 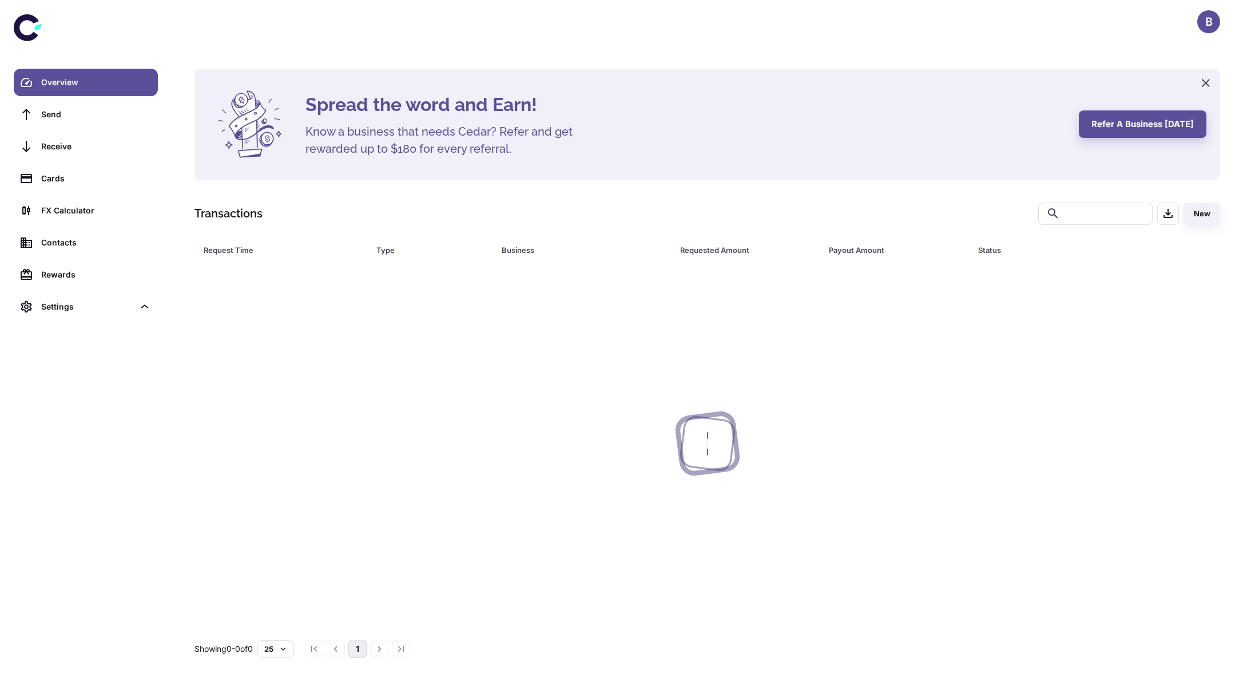 I want to click on h1: Transactions, so click(x=228, y=213).